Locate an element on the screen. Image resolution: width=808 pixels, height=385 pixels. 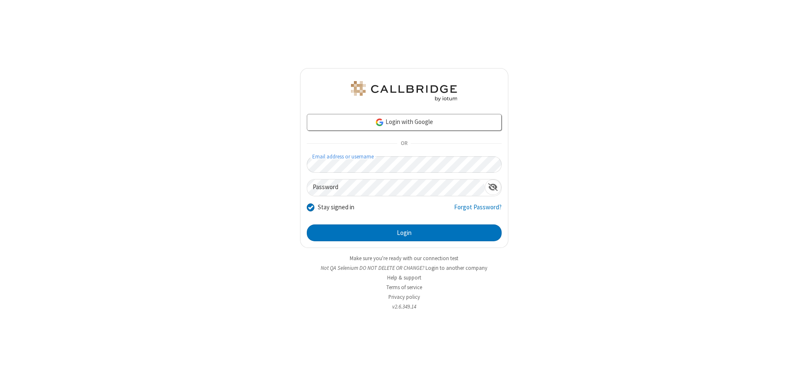
a: Terms of service is located at coordinates (404, 287).